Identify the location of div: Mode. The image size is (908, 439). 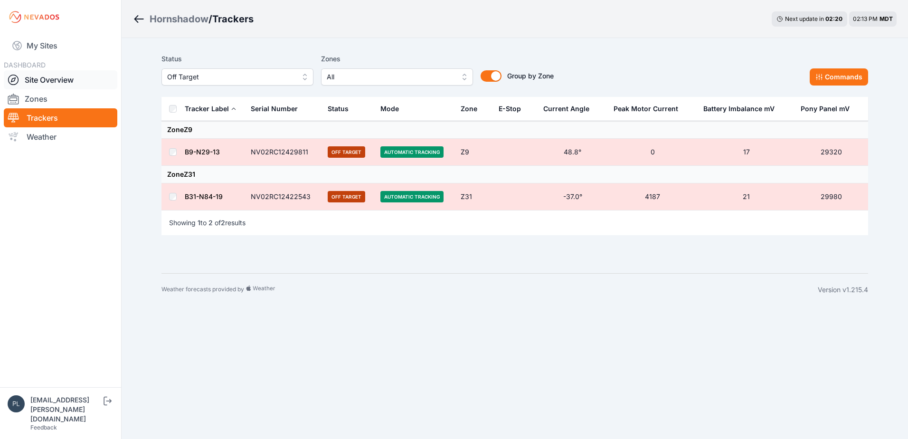
(390, 109).